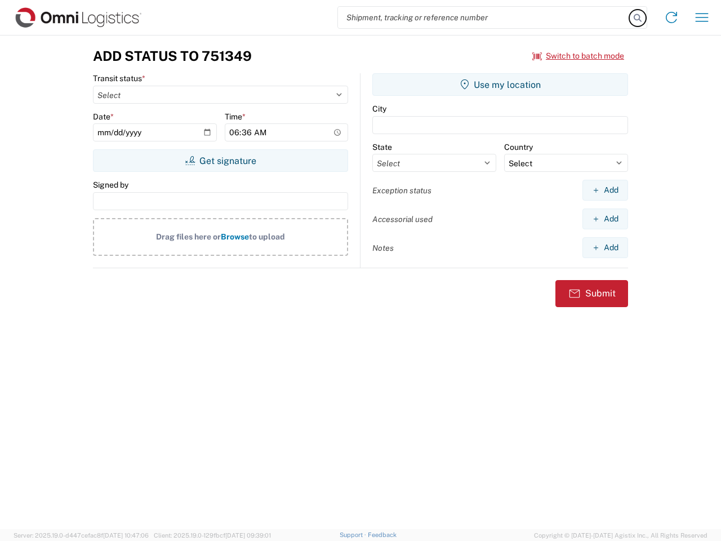  I want to click on label: Accessorial used, so click(402, 219).